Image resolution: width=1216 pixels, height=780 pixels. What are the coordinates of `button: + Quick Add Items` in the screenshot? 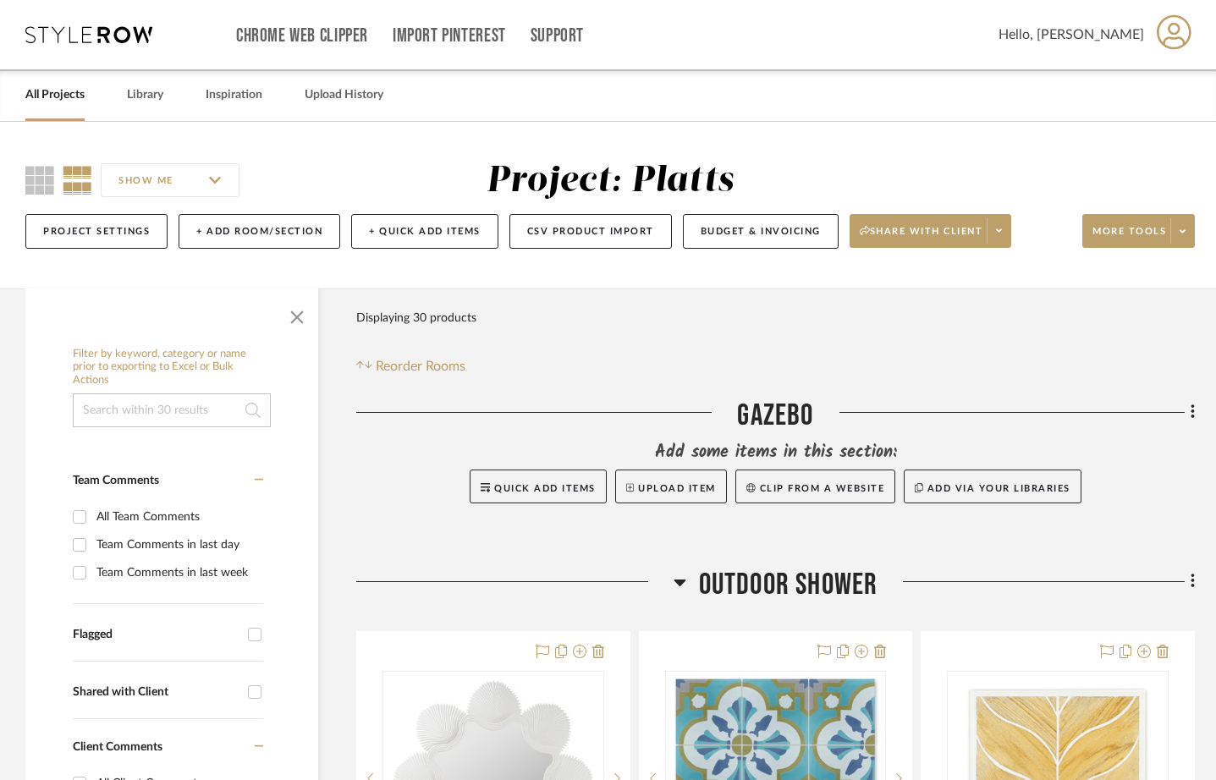 It's located at (425, 231).